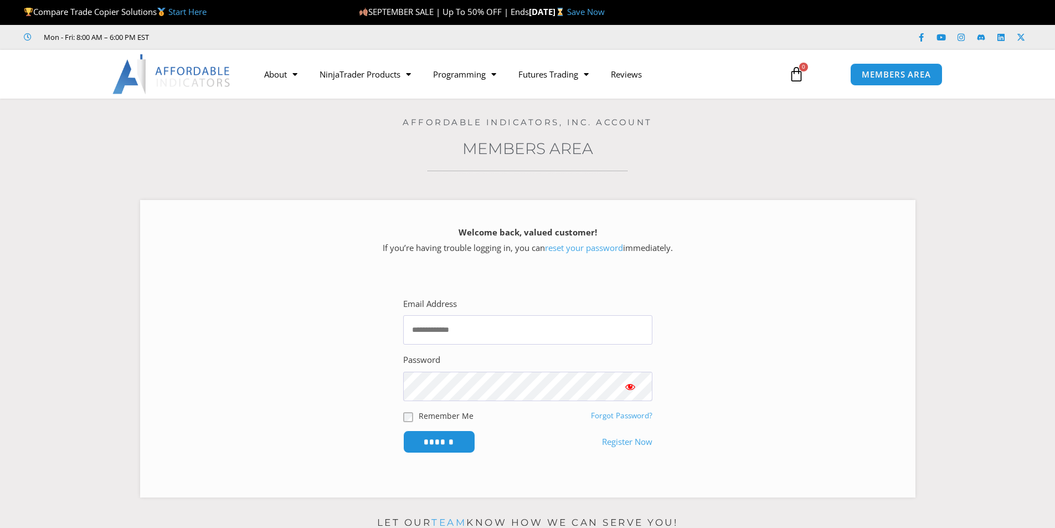 This screenshot has height=528, width=1055. What do you see at coordinates (627, 442) in the screenshot?
I see `a: Register Now` at bounding box center [627, 442].